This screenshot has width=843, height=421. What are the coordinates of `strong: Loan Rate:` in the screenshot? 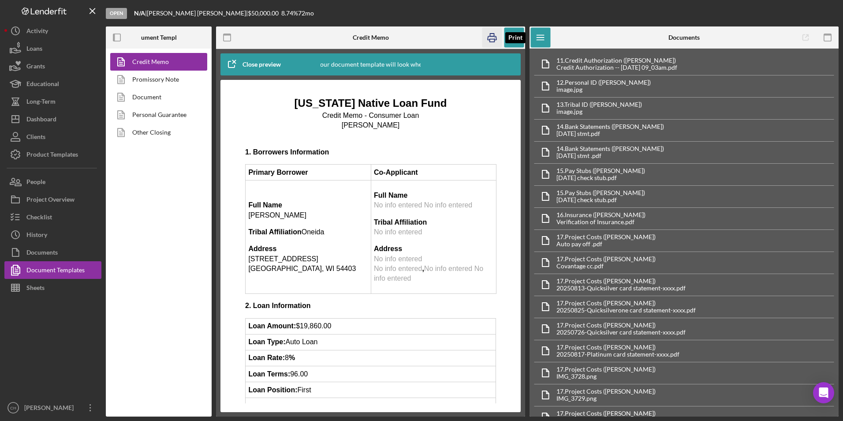 It's located at (28, 268).